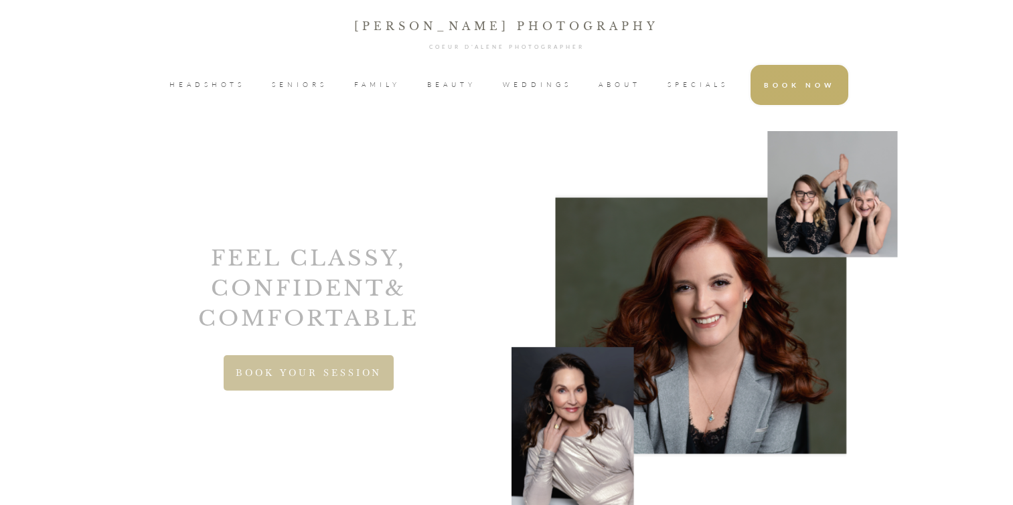 The image size is (1013, 505). Describe the element at coordinates (451, 85) in the screenshot. I see `span: BEAUTY` at that location.